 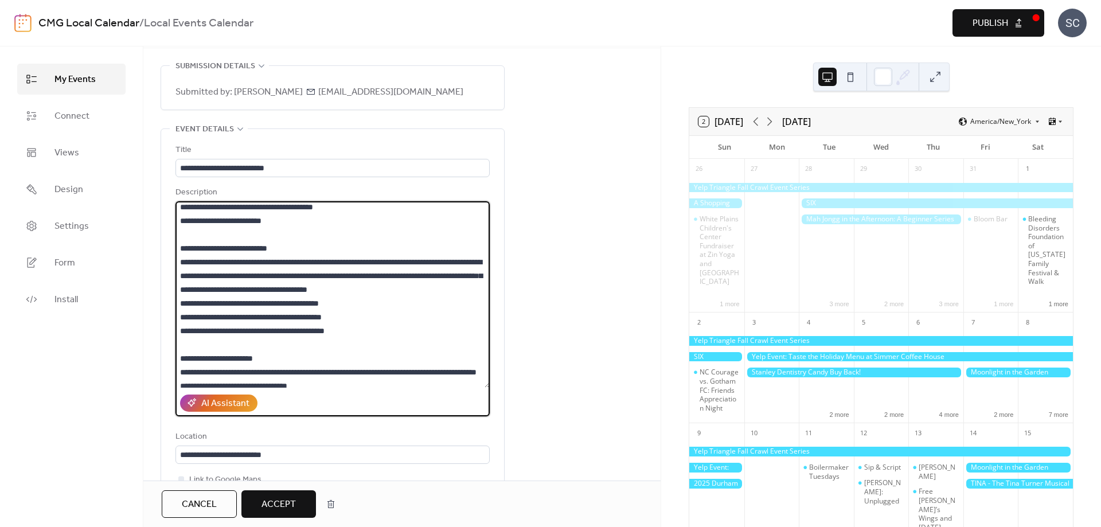 I want to click on span: Design, so click(x=69, y=190).